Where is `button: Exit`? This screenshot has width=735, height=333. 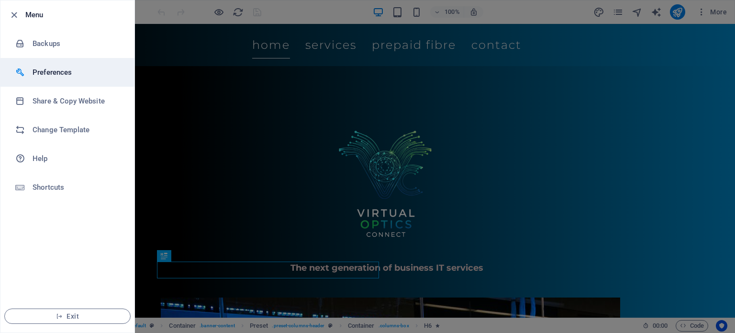
button: Exit is located at coordinates (67, 316).